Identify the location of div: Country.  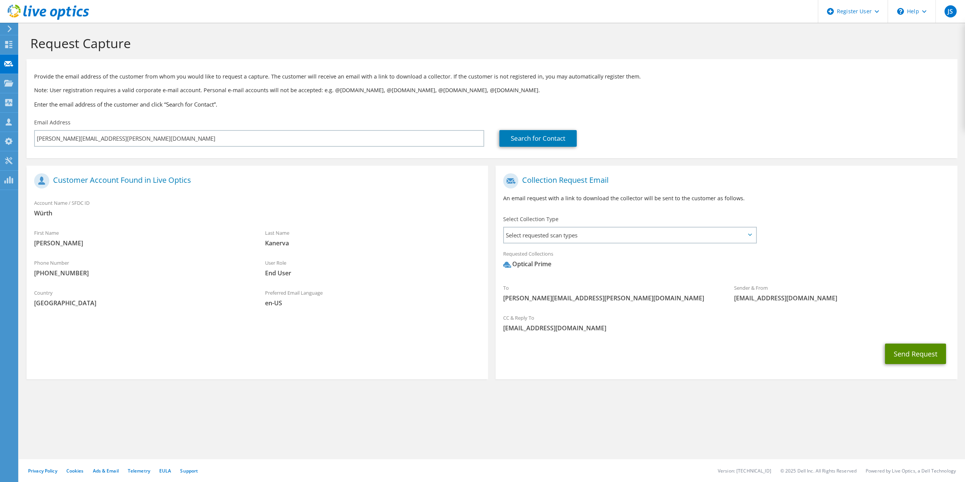
(142, 298).